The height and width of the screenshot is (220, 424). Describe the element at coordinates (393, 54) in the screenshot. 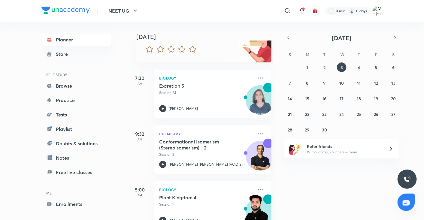

I see `abbr: Saturday` at that location.